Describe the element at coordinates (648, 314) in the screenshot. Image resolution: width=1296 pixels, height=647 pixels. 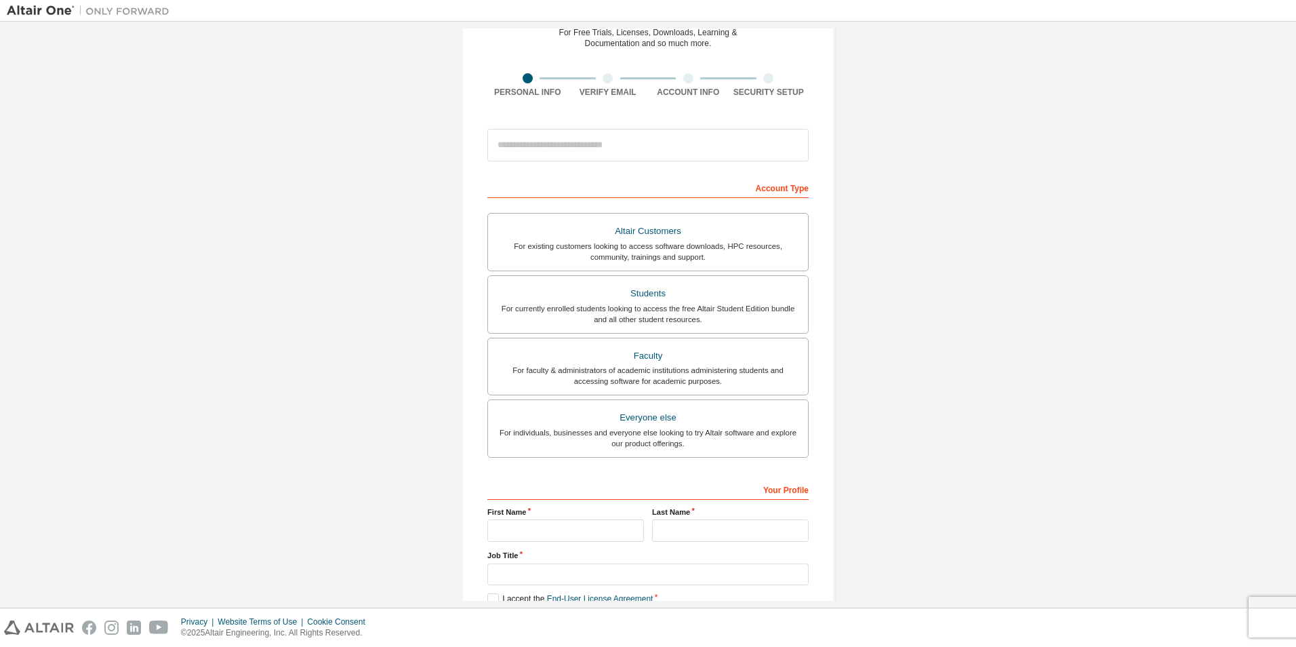
I see `div: For currently enrolled students looking to access the free Altair Student Edition bundle and all ...` at that location.